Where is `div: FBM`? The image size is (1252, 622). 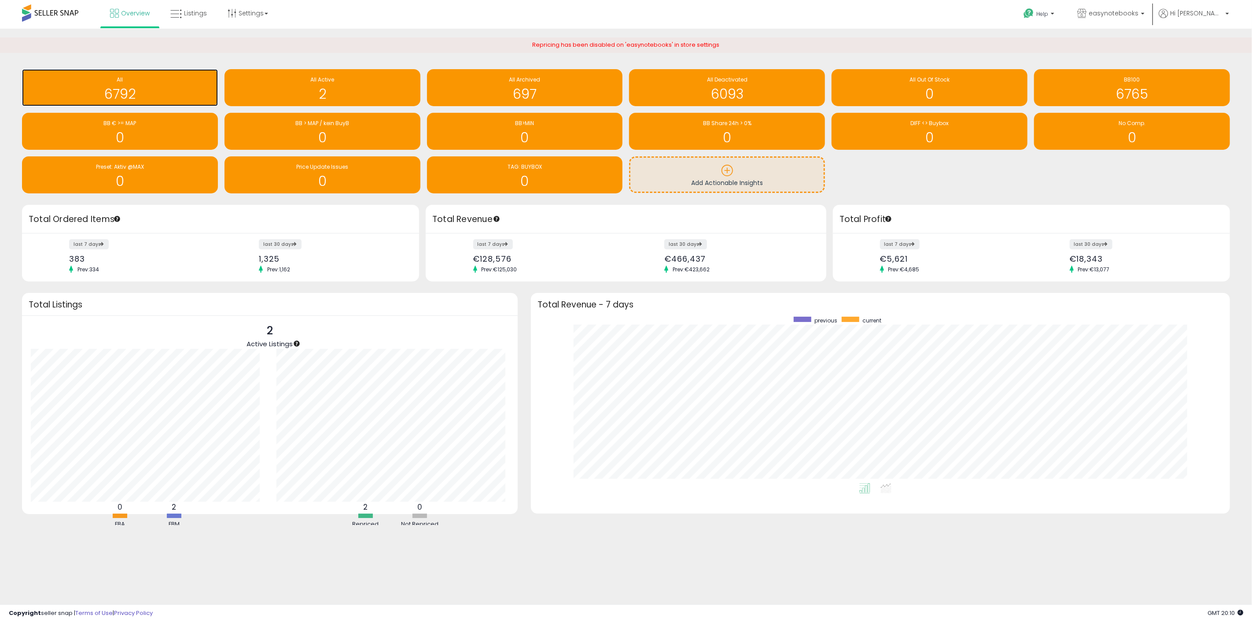 div: FBM is located at coordinates (174, 524).